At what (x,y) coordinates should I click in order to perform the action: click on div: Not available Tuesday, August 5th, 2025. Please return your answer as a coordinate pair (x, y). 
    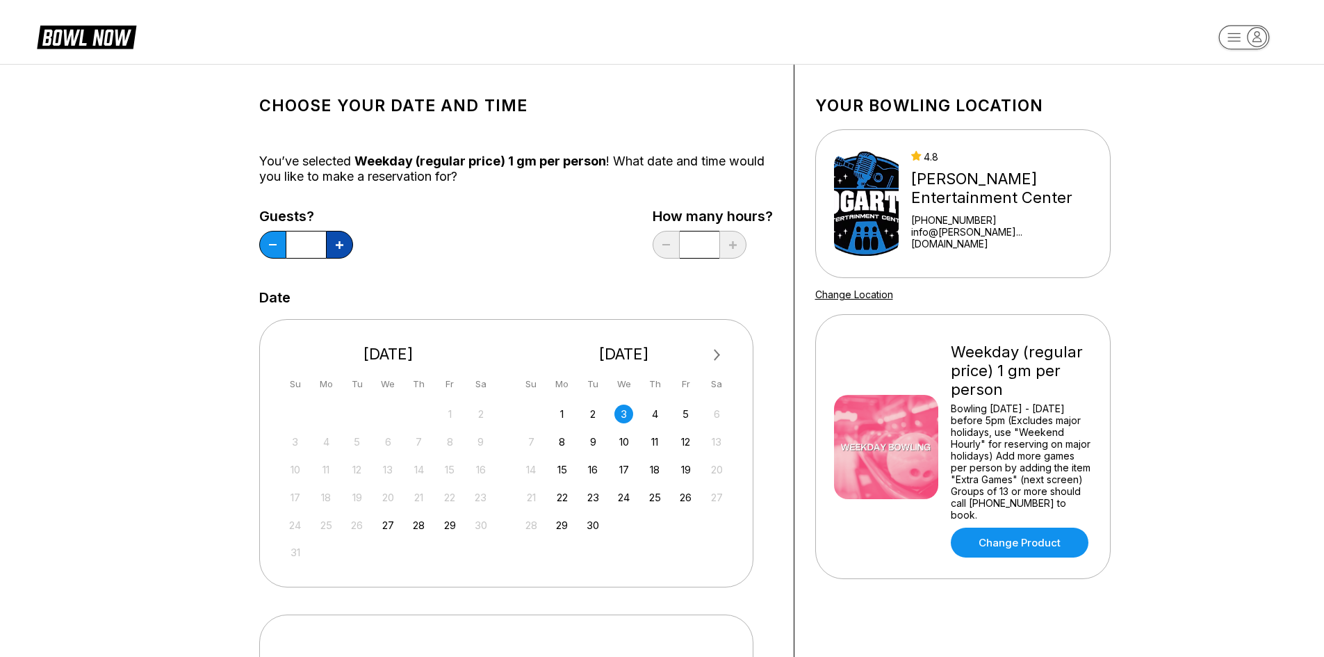
    Looking at the image, I should click on (357, 441).